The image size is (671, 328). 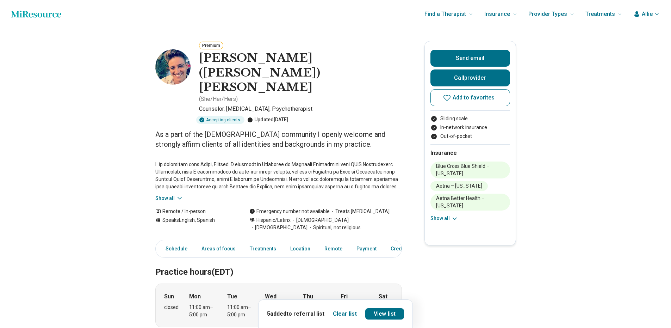 What do you see at coordinates (334, 227) in the screenshot?
I see `span: Spiritual, not religious` at bounding box center [334, 227].